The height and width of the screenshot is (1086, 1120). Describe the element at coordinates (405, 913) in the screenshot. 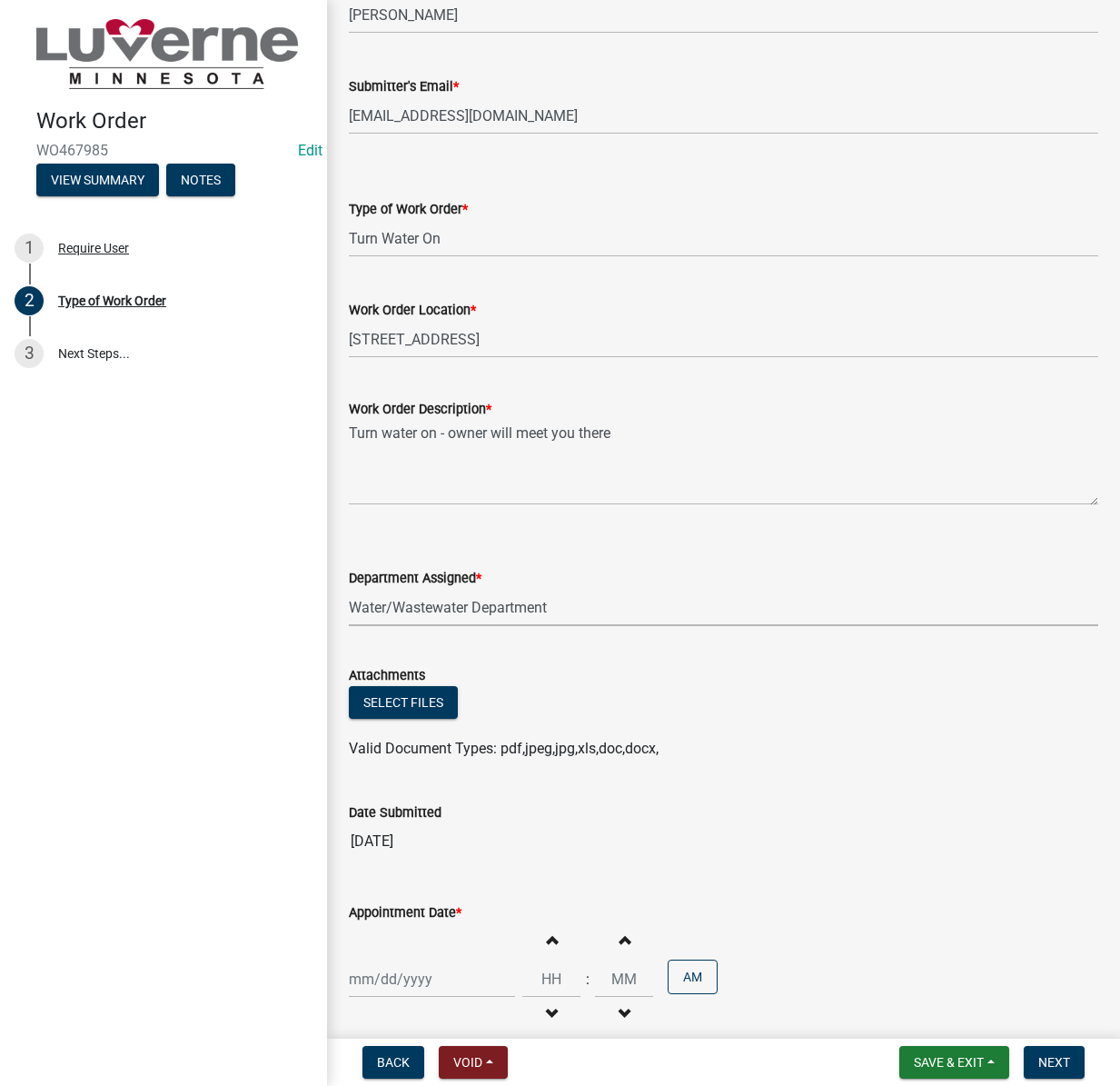

I see `label: Appointment Date` at that location.